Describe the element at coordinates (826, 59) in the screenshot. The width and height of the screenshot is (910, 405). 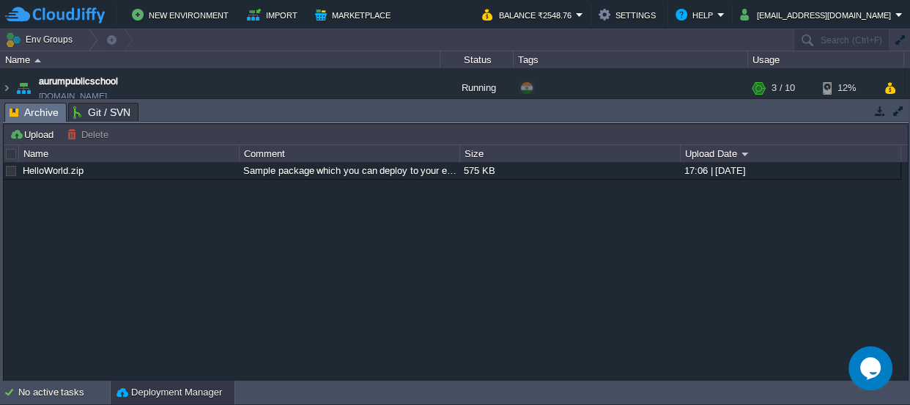
I see `div: Usage` at that location.